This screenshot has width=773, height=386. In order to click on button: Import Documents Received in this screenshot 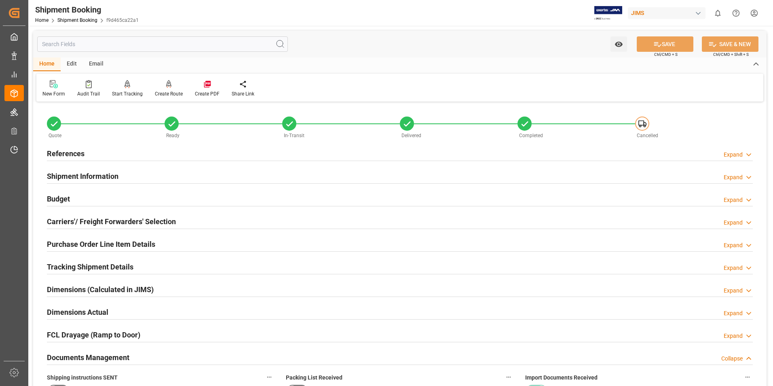, I will do `click(747, 377)`.